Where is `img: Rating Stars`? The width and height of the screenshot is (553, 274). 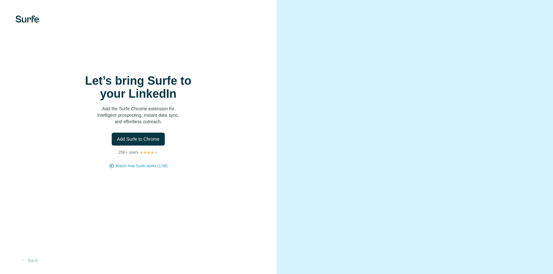 img: Rating Stars is located at coordinates (149, 152).